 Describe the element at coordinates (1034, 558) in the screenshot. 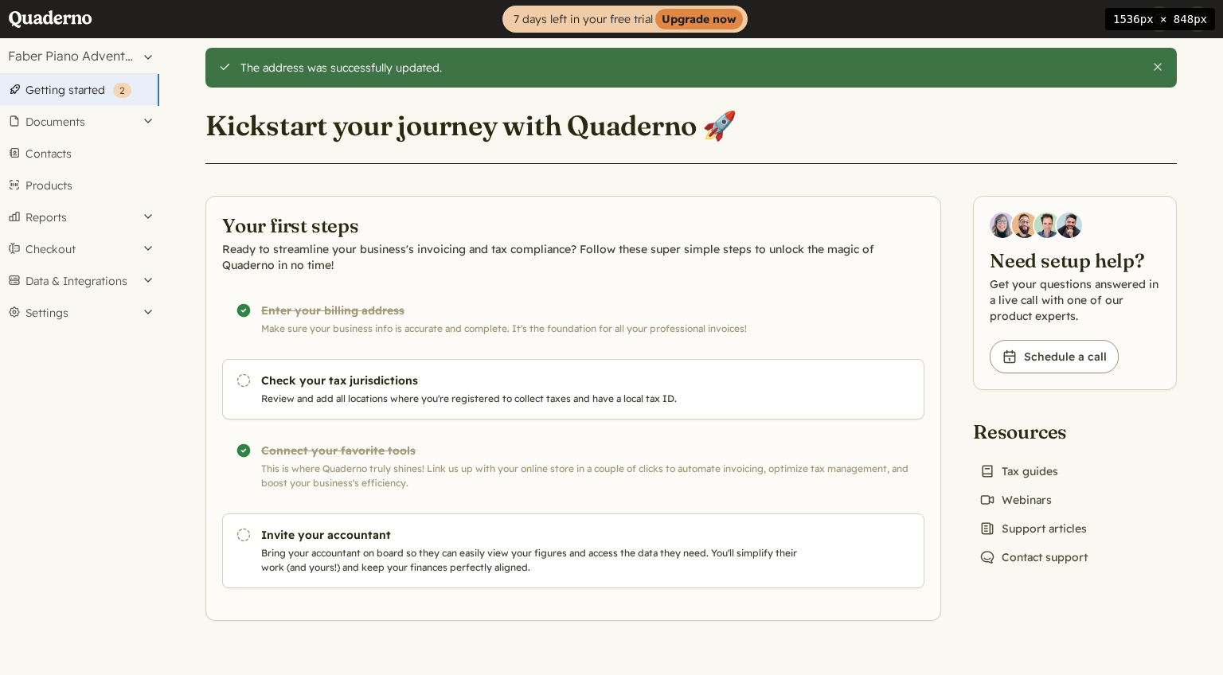

I see `a: Contact support` at that location.